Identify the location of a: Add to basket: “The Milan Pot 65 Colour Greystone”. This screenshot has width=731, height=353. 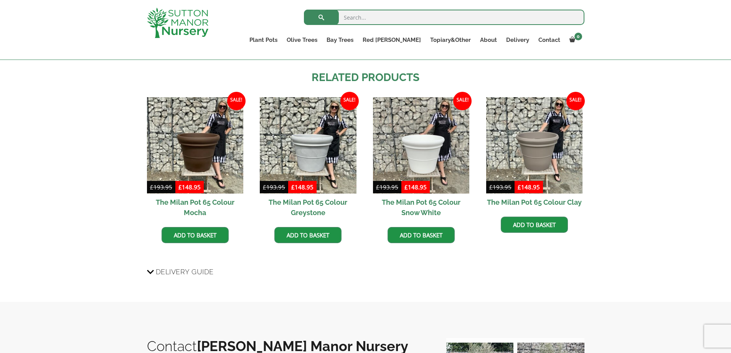
(308, 235).